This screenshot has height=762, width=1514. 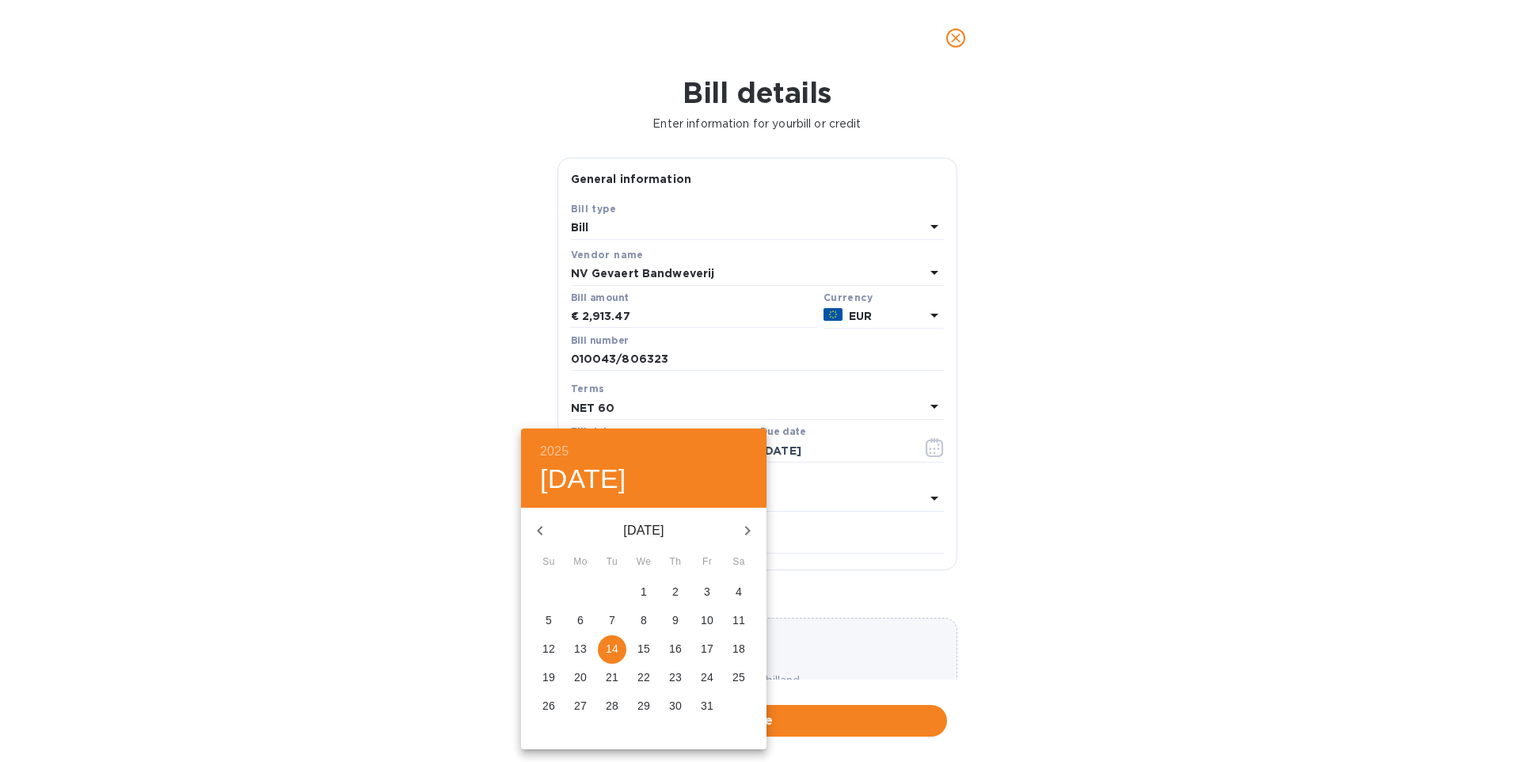 I want to click on p: 14, so click(x=612, y=649).